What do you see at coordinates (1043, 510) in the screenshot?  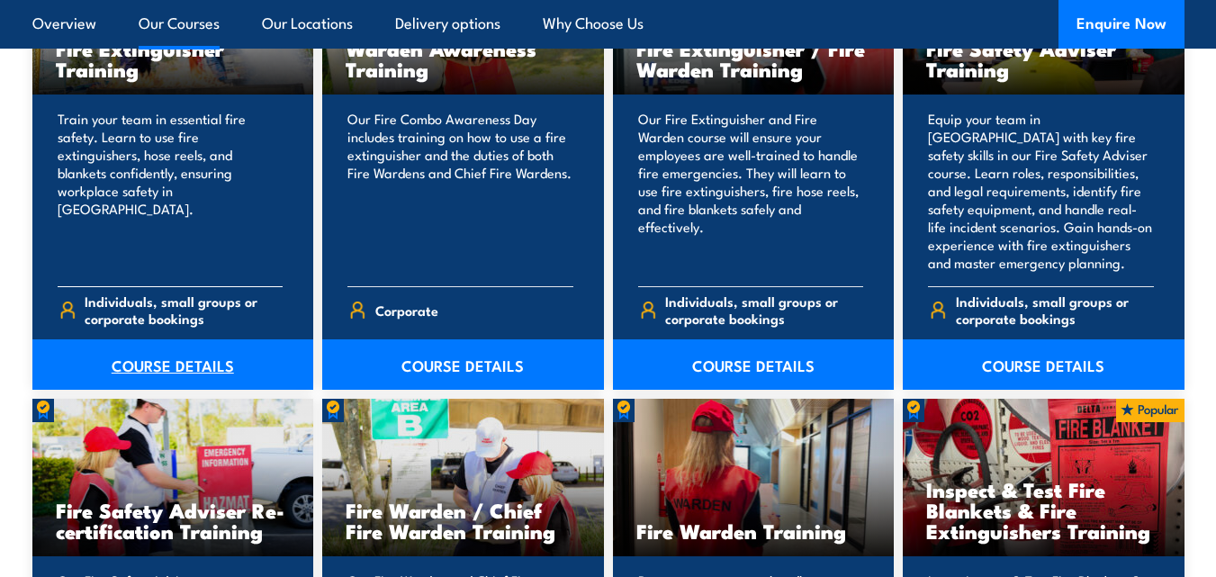 I see `h3: Inspect & Test Fire Blankets & Fire Extinguishers Training` at bounding box center [1043, 510].